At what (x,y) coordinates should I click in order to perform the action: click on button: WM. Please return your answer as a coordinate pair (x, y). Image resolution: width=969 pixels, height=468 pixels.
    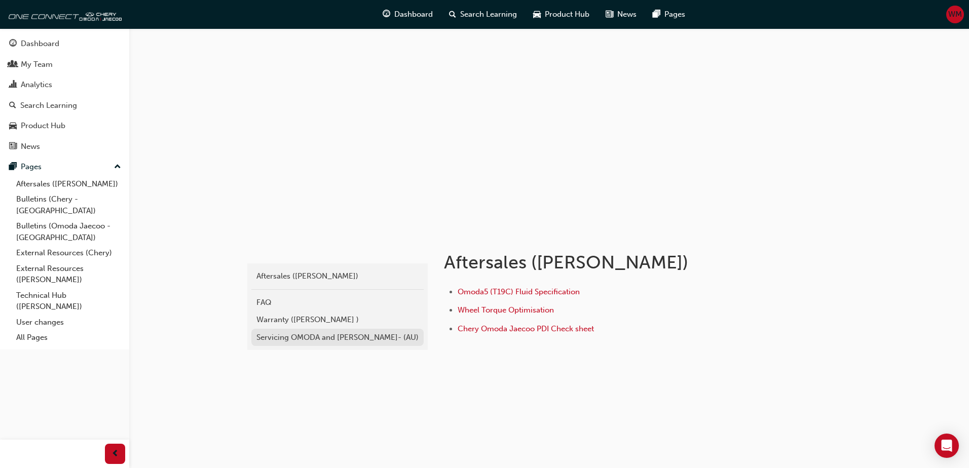
    Looking at the image, I should click on (955, 14).